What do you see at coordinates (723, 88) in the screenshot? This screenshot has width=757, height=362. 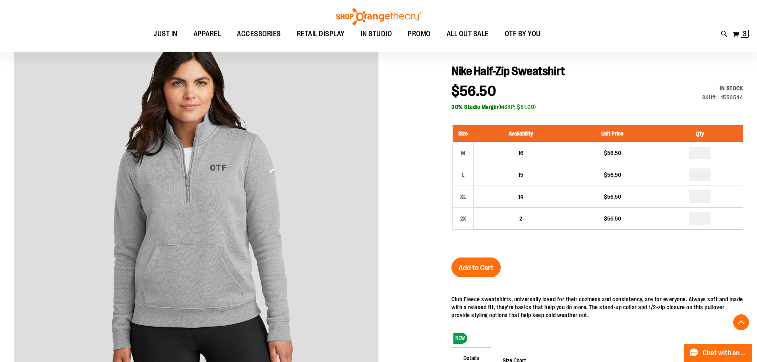 I see `div: In stock` at bounding box center [723, 88].